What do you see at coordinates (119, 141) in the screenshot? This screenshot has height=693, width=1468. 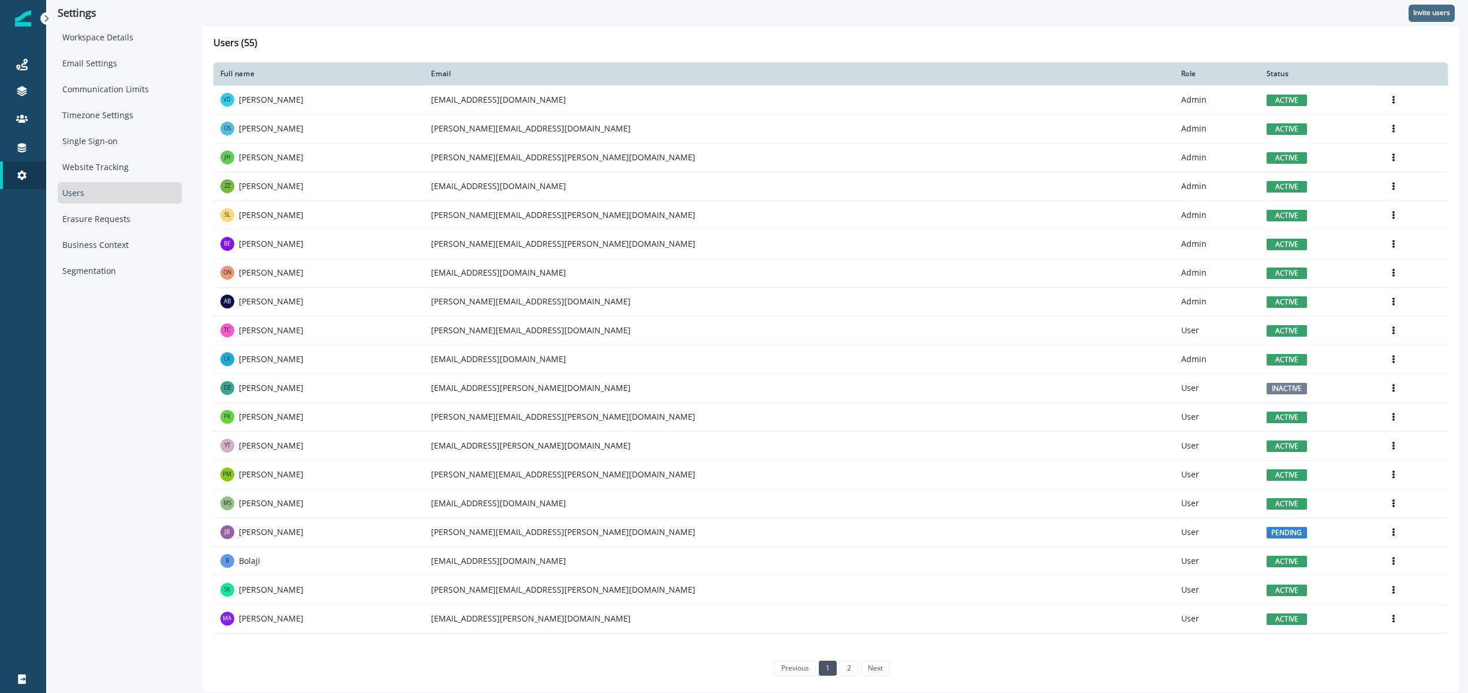 I see `div: Single Sign-on` at bounding box center [119, 141].